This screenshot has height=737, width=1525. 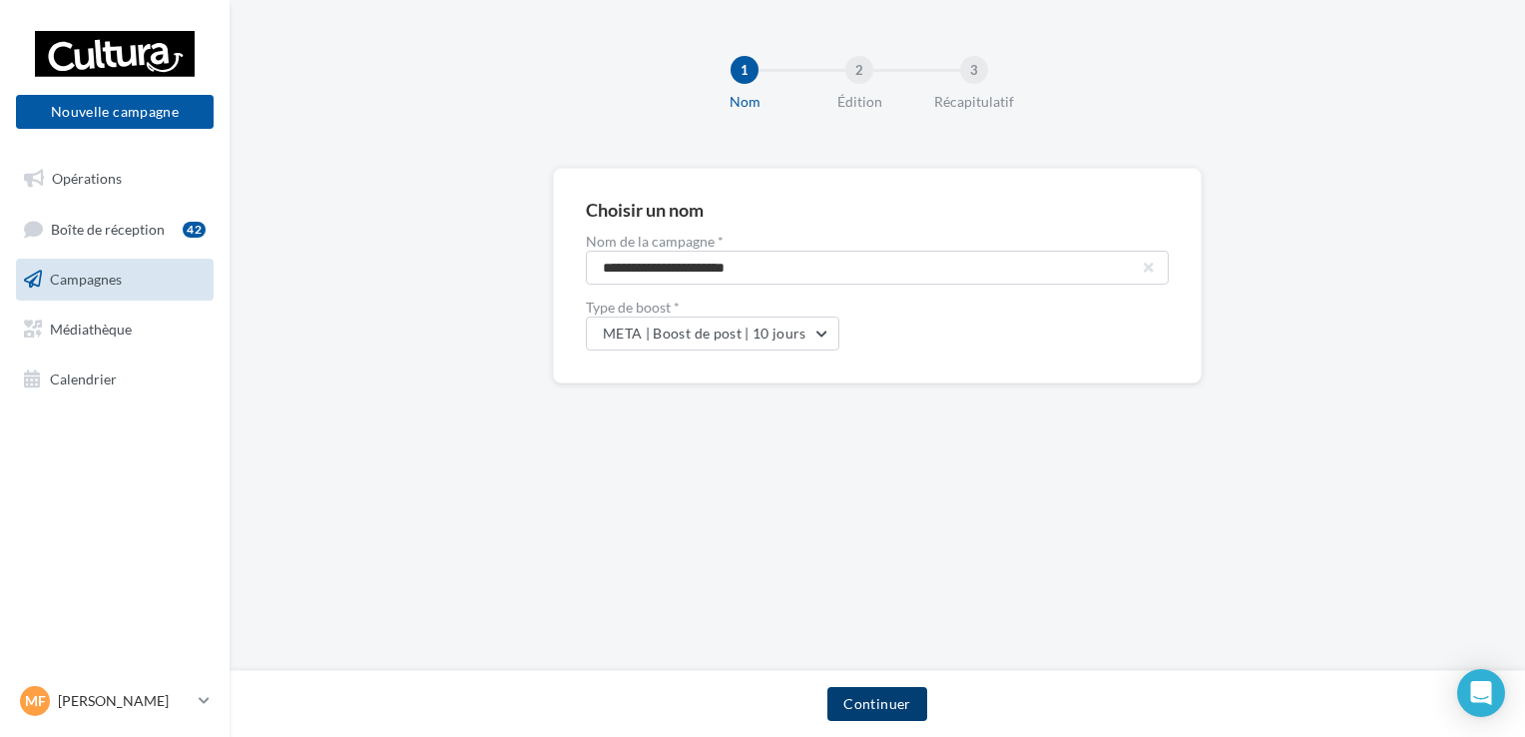 What do you see at coordinates (115, 229) in the screenshot?
I see `a: Boîte de réception42` at bounding box center [115, 229].